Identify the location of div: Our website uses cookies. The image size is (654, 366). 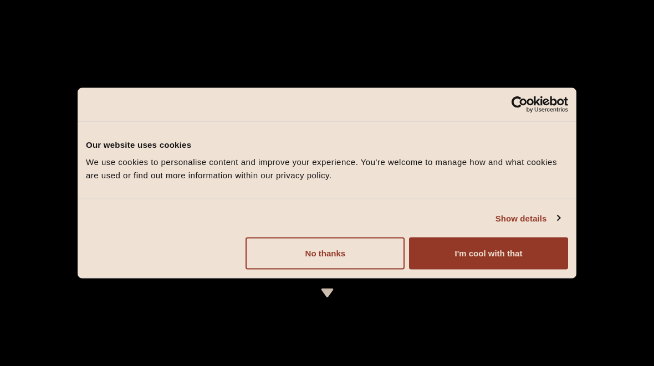
(327, 145).